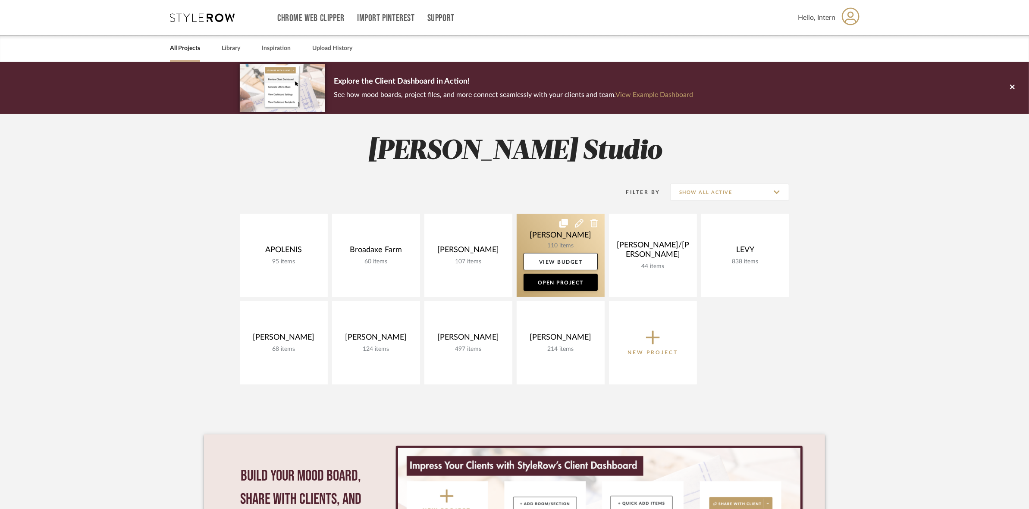 The height and width of the screenshot is (509, 1029). Describe the element at coordinates (376, 252) in the screenshot. I see `div: Broadaxe Farm` at that location.